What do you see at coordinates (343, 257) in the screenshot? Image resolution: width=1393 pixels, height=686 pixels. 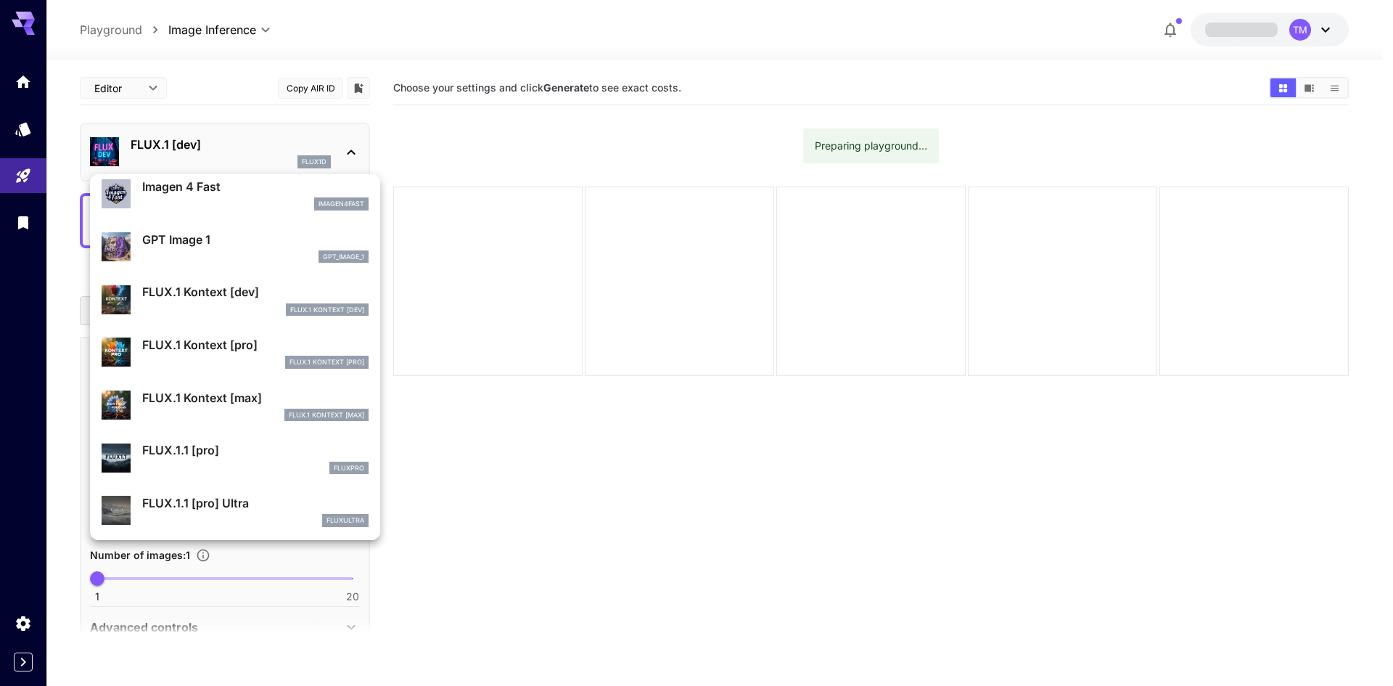 I see `p: gpt_image_1` at bounding box center [343, 257].